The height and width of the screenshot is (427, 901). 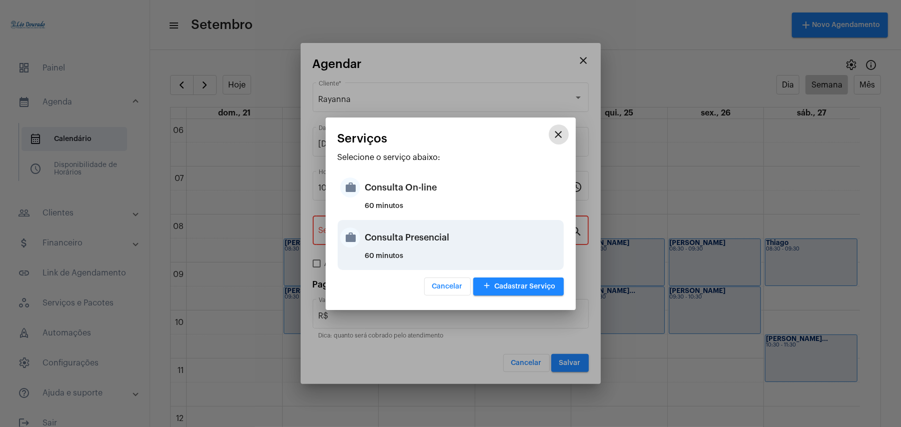 What do you see at coordinates (518, 287) in the screenshot?
I see `button: Cadastrar Serviço` at bounding box center [518, 287].